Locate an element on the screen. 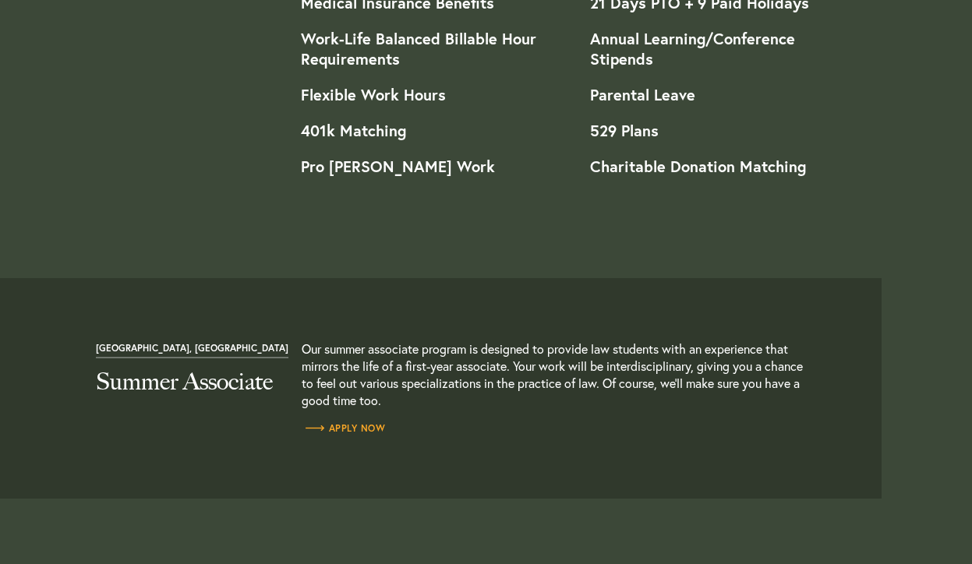  span: Apply Now is located at coordinates (344, 429).